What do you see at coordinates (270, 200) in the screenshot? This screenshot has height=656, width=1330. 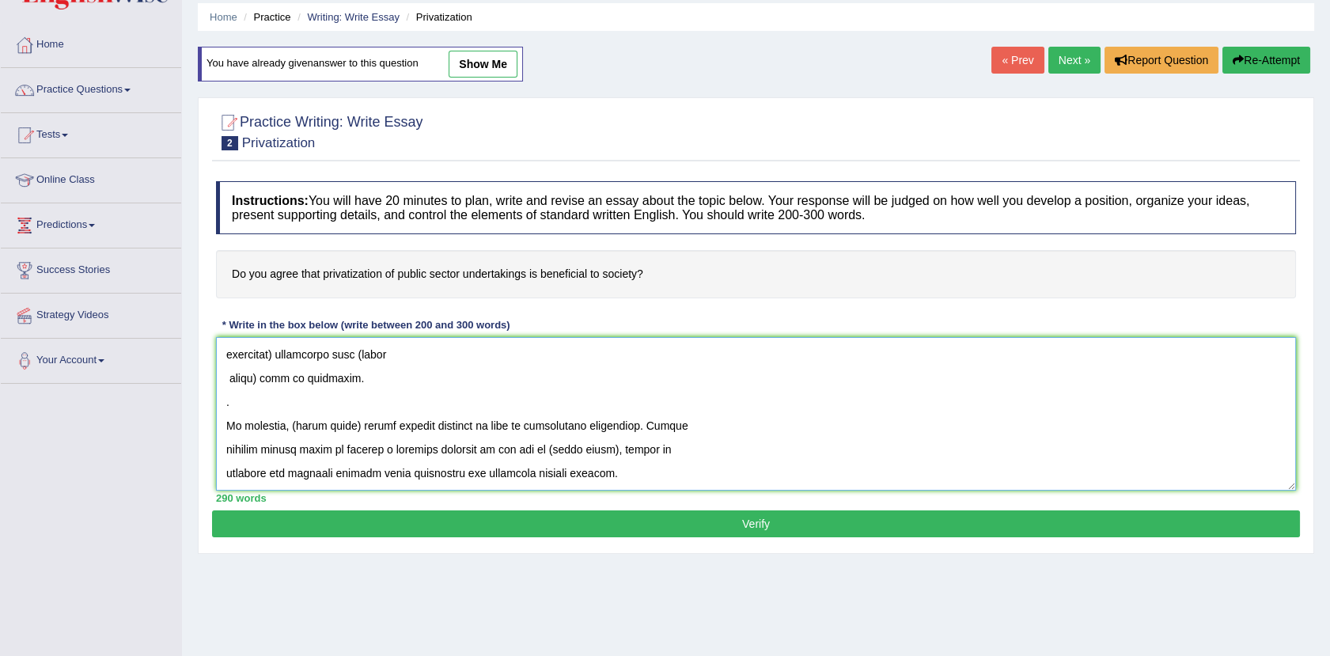 I see `b: Instructions:` at bounding box center [270, 200].